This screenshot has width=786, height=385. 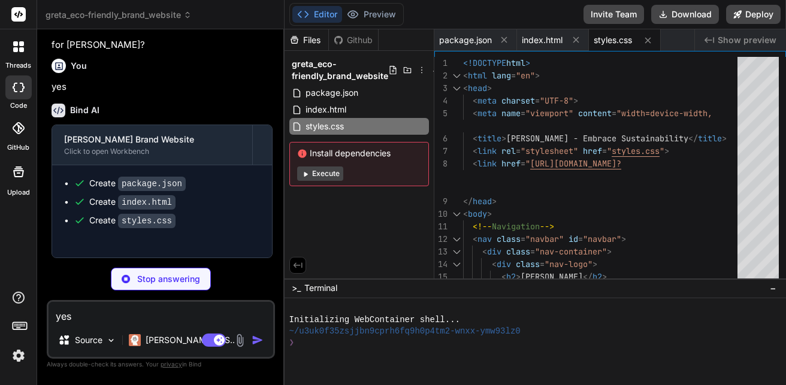 What do you see at coordinates (441, 201) in the screenshot?
I see `div: 9` at bounding box center [441, 201].